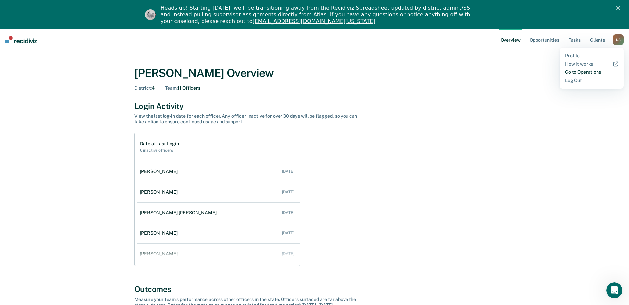 The height and width of the screenshot is (305, 629). I want to click on a: Log Out, so click(591, 80).